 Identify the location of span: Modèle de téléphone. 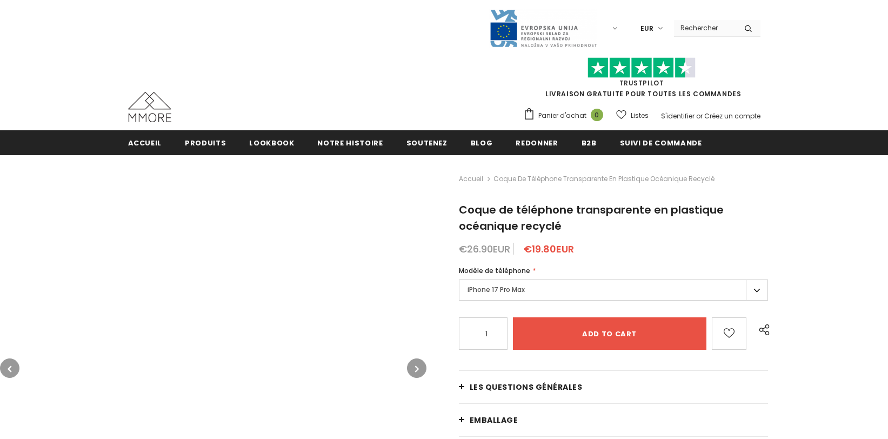
(495, 270).